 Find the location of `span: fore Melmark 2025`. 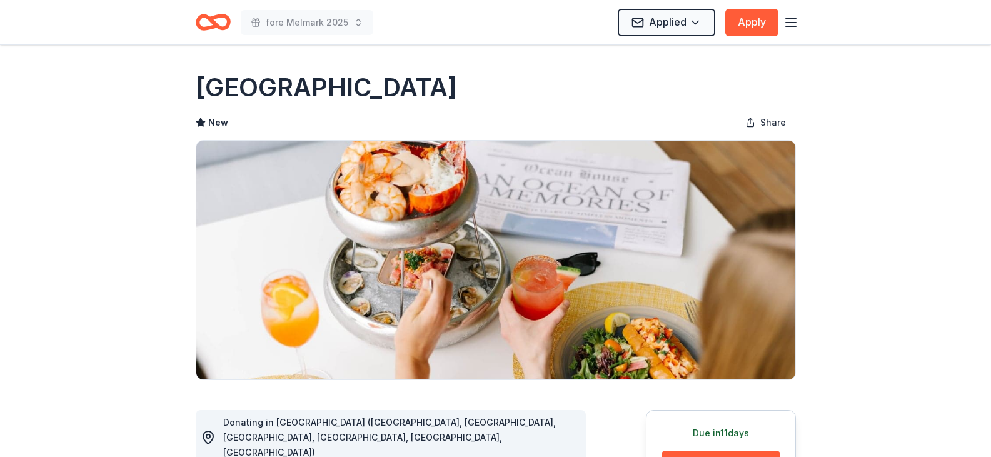

span: fore Melmark 2025 is located at coordinates (307, 23).